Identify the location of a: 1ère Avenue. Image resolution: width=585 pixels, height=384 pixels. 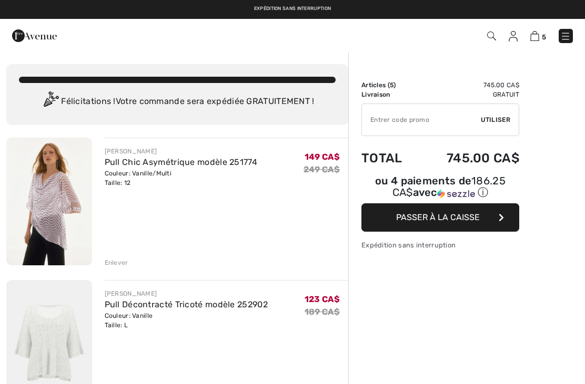
(34, 35).